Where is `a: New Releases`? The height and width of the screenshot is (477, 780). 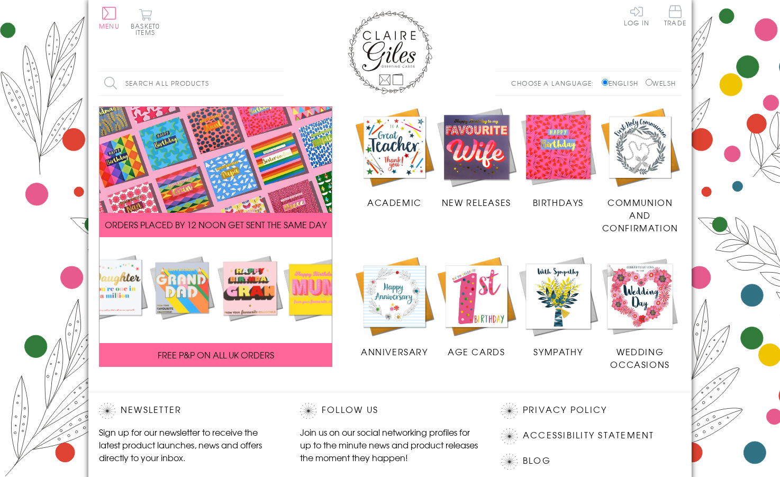 a: New Releases is located at coordinates (476, 158).